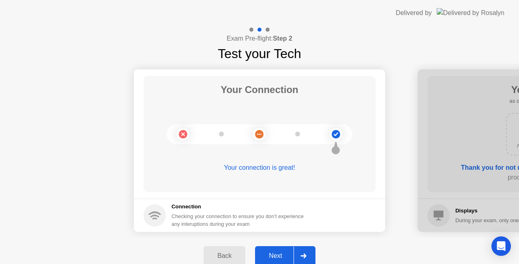  Describe the element at coordinates (260, 90) in the screenshot. I see `h1: Your Connection` at that location.